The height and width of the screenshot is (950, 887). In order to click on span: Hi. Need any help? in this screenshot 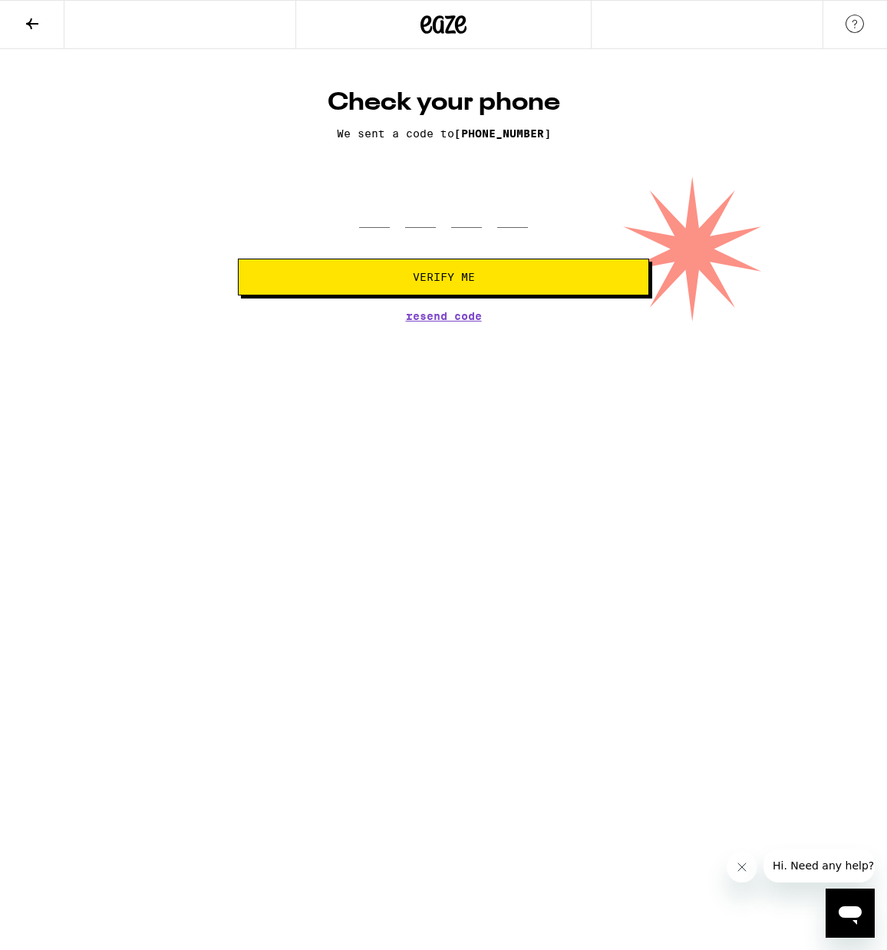, I will do `click(60, 17)`.